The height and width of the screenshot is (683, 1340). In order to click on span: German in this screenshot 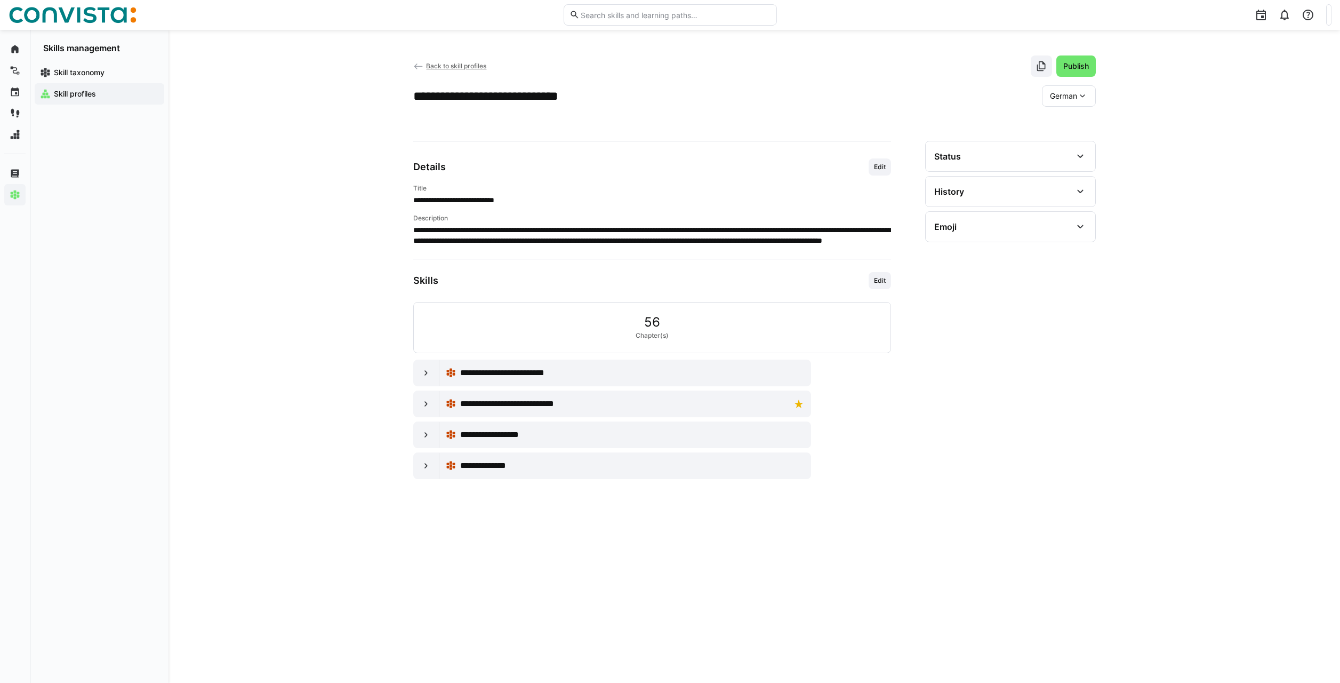, I will do `click(1063, 96)`.